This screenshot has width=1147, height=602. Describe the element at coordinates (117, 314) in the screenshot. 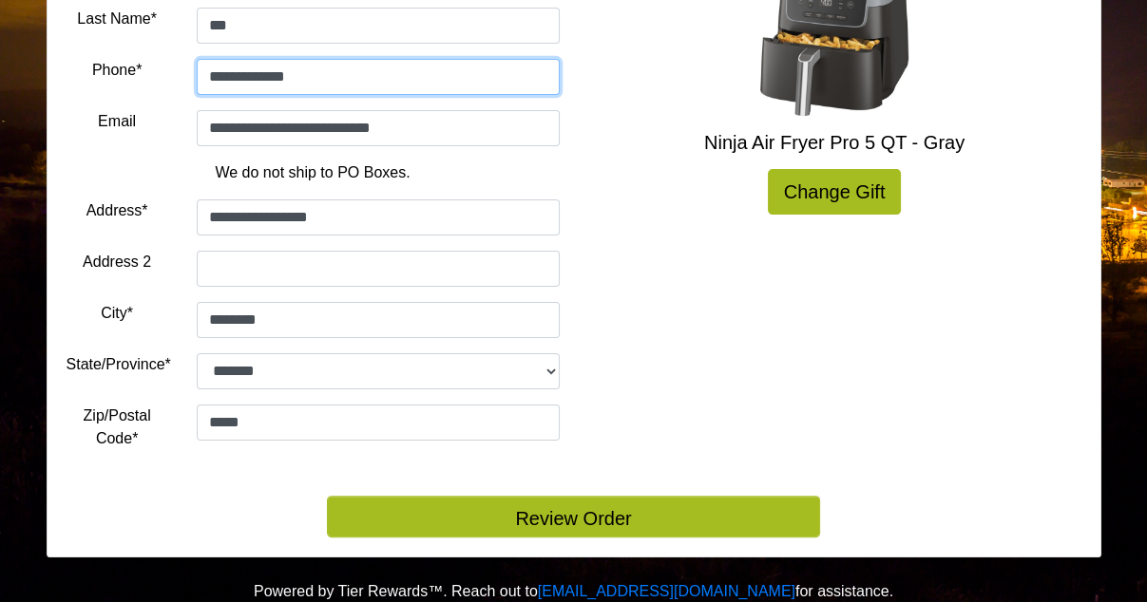

I see `label: City*` at that location.